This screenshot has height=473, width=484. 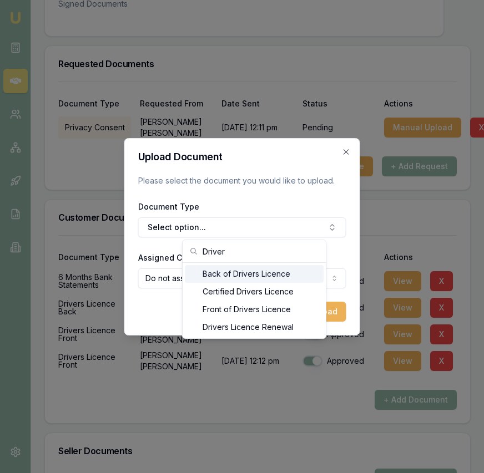 I want to click on div: Front of Drivers Licence, so click(x=254, y=310).